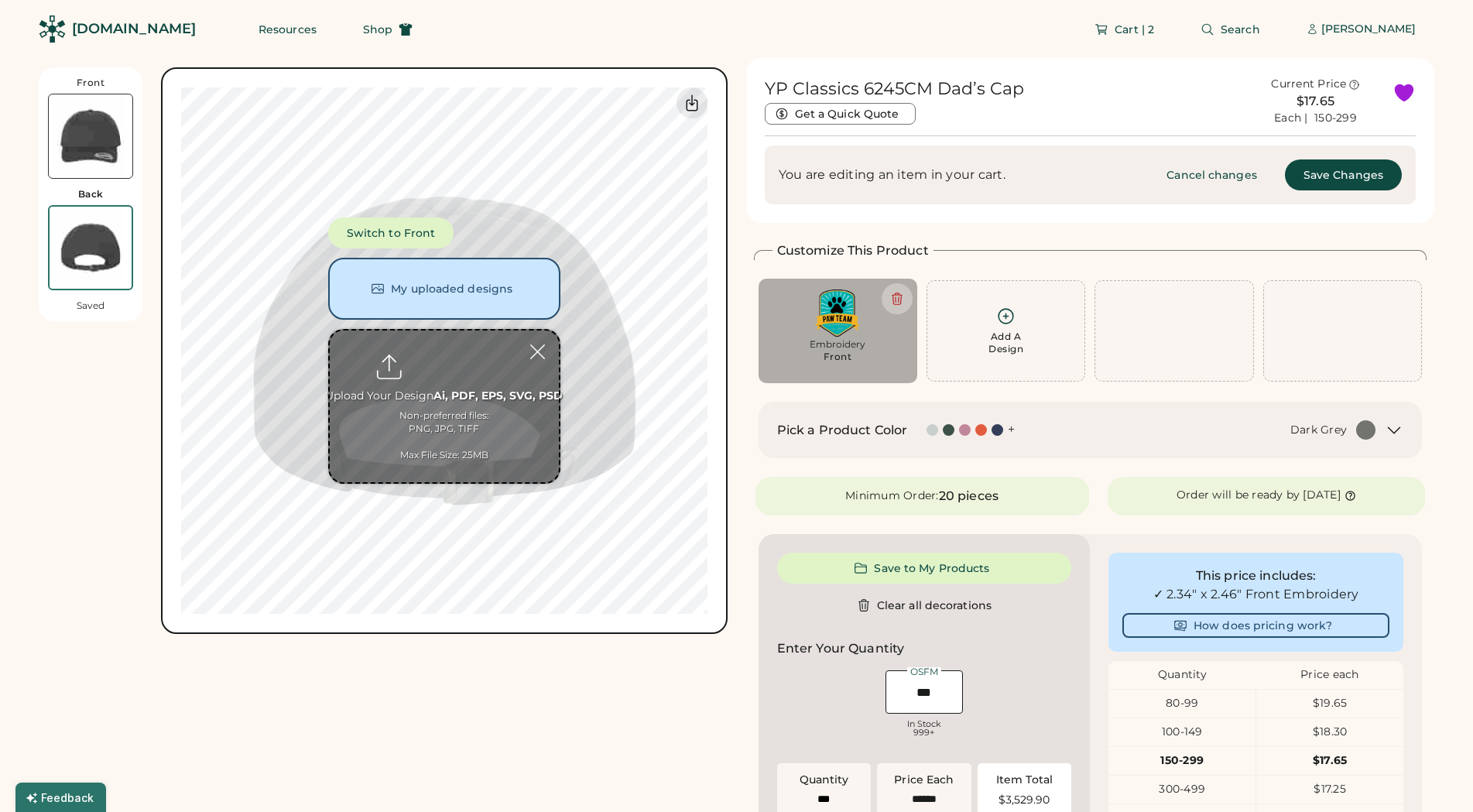 This screenshot has height=812, width=1473. What do you see at coordinates (924, 780) in the screenshot?
I see `div: Price Each` at bounding box center [924, 780].